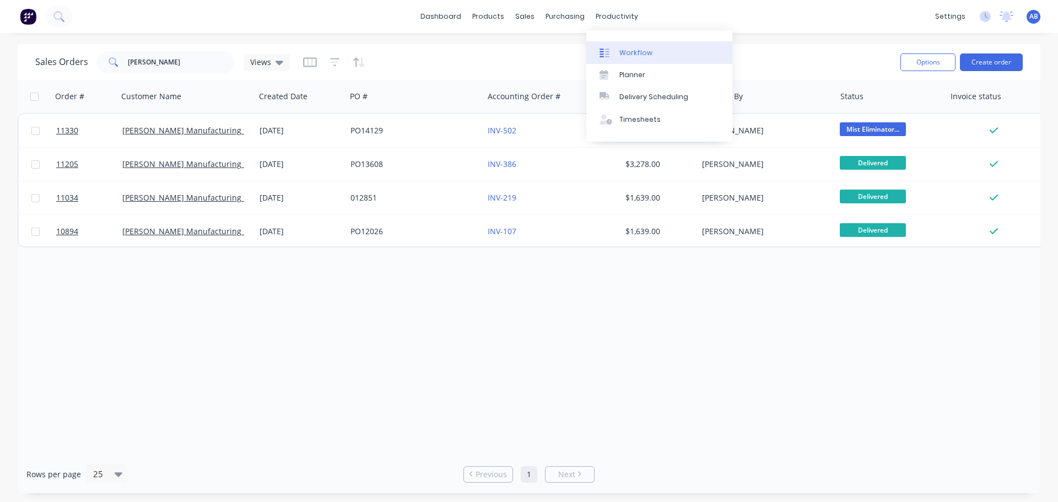 This screenshot has height=502, width=1058. What do you see at coordinates (151, 96) in the screenshot?
I see `div: Customer Name` at bounding box center [151, 96].